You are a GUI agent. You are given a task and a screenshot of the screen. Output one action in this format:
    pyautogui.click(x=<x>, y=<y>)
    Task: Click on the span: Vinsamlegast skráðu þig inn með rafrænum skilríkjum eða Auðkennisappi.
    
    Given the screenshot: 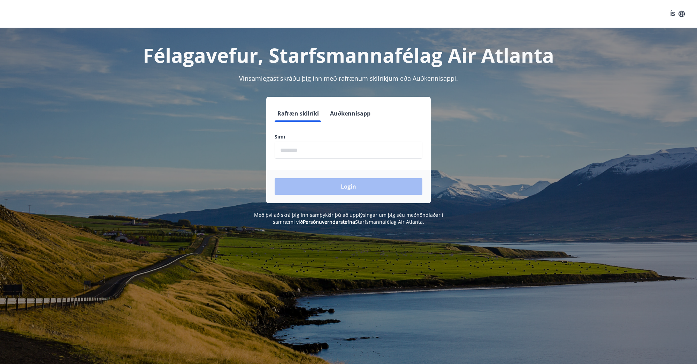 What is the action you would take?
    pyautogui.click(x=348, y=78)
    